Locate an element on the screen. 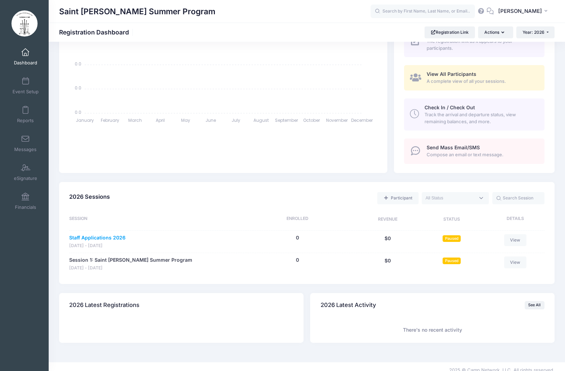 The width and height of the screenshot is (565, 371). span: Dashboard is located at coordinates (25, 63).